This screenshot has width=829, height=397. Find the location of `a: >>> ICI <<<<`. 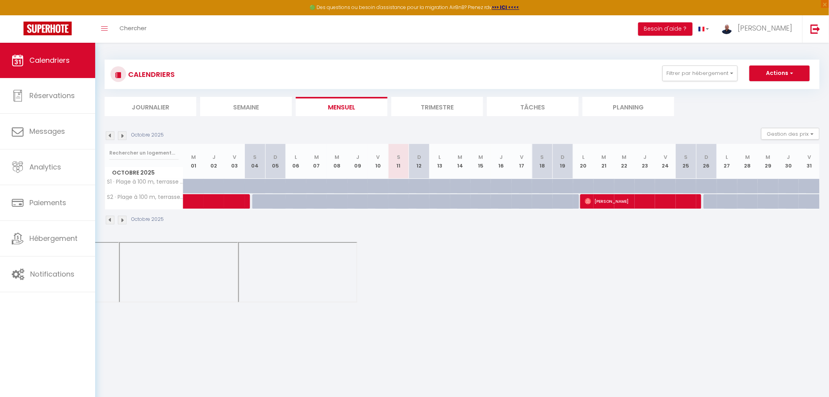

a: >>> ICI <<<< is located at coordinates (506, 7).